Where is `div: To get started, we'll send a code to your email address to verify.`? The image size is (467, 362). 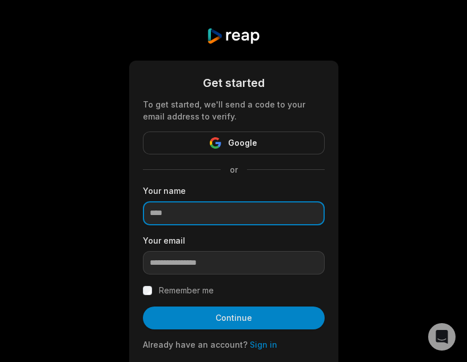
div: To get started, we'll send a code to your email address to verify. is located at coordinates (234, 110).